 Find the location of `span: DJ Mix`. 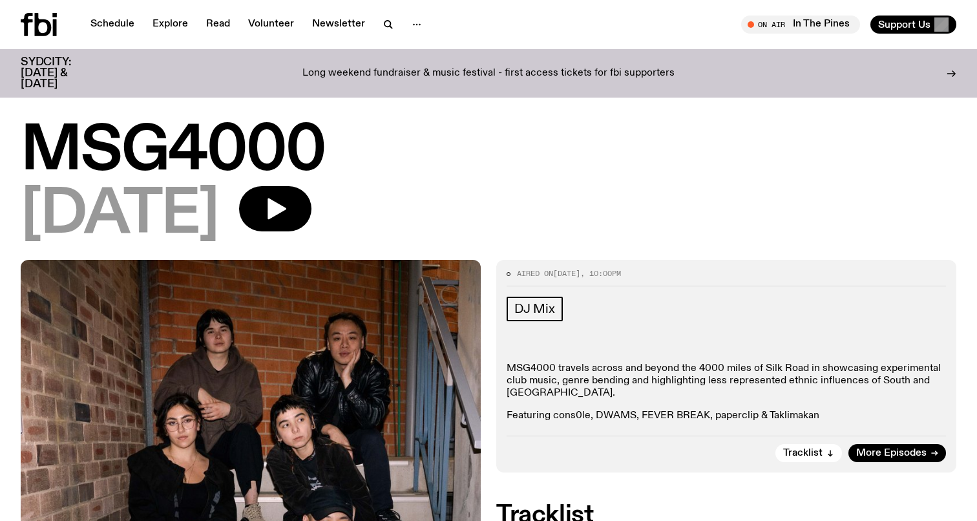

span: DJ Mix is located at coordinates (534, 309).